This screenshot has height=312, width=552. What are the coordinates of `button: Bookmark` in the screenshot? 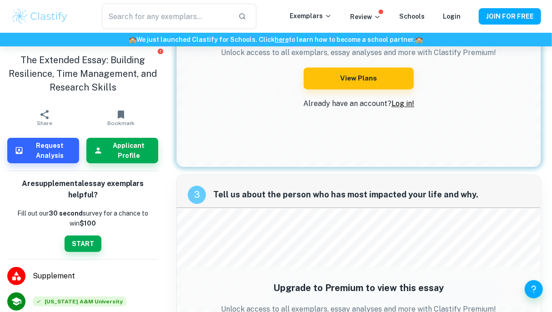 It's located at (121, 118).